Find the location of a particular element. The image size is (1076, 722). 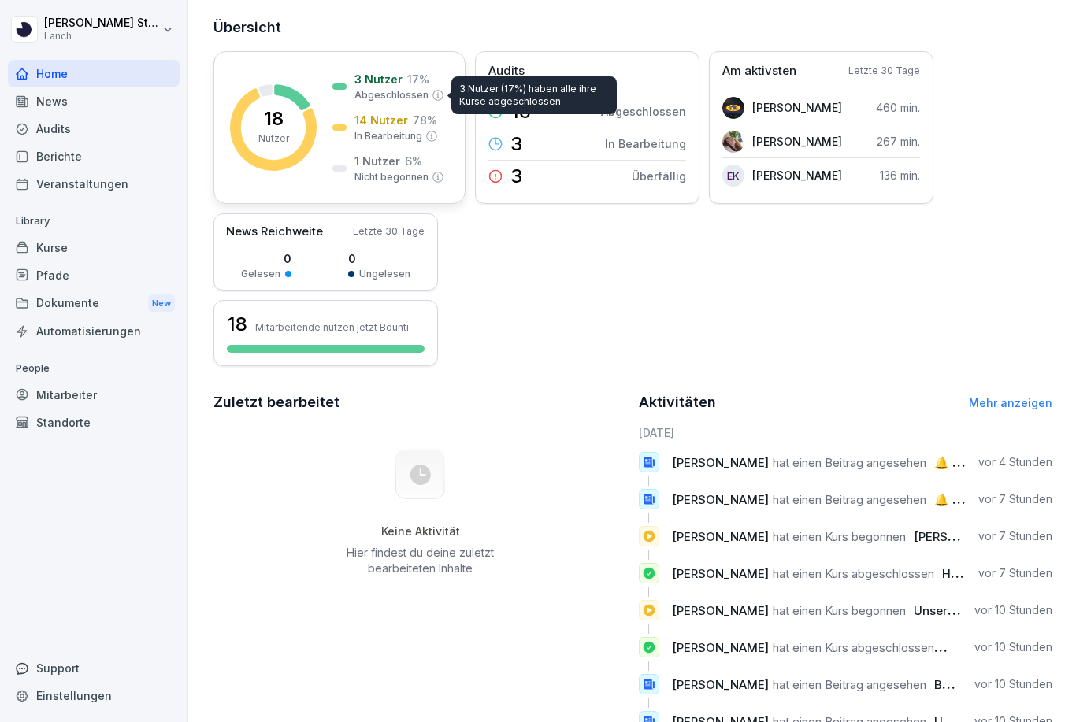

a: Mehr anzeigen is located at coordinates (1010, 402).